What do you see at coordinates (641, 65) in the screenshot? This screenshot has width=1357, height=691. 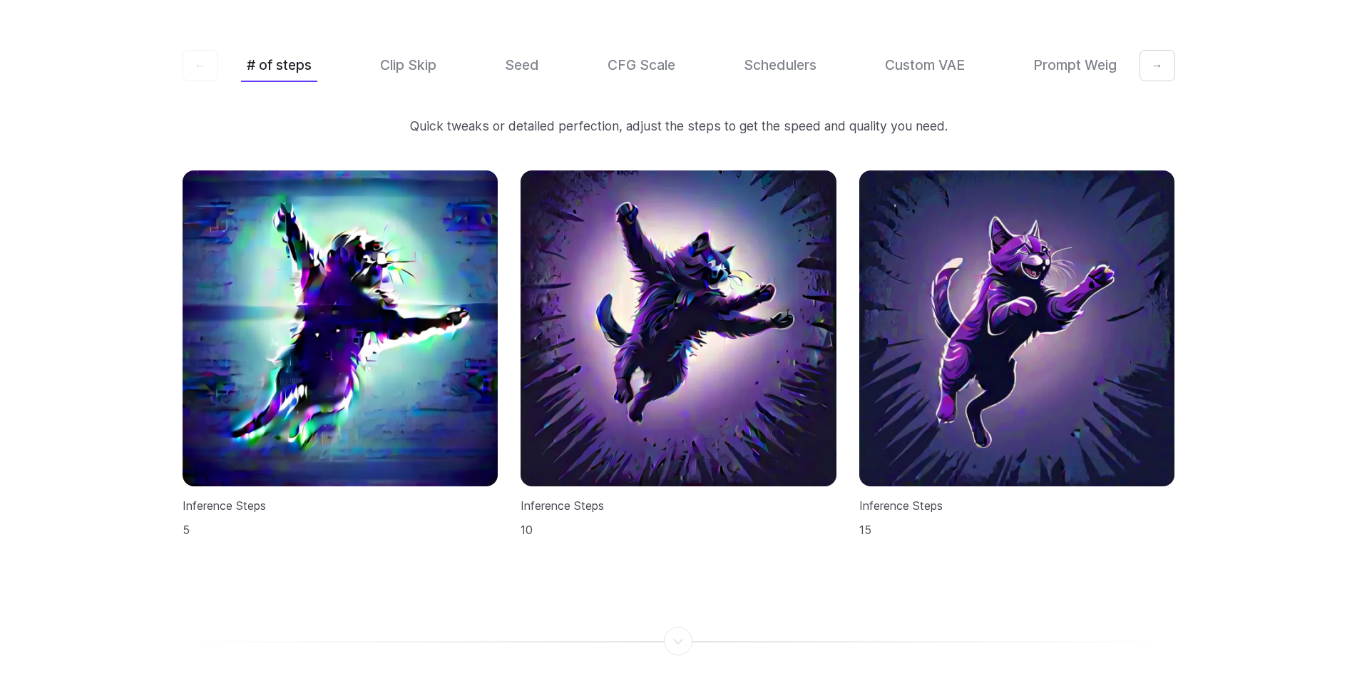 I see `button: CFG Scale` at bounding box center [641, 65].